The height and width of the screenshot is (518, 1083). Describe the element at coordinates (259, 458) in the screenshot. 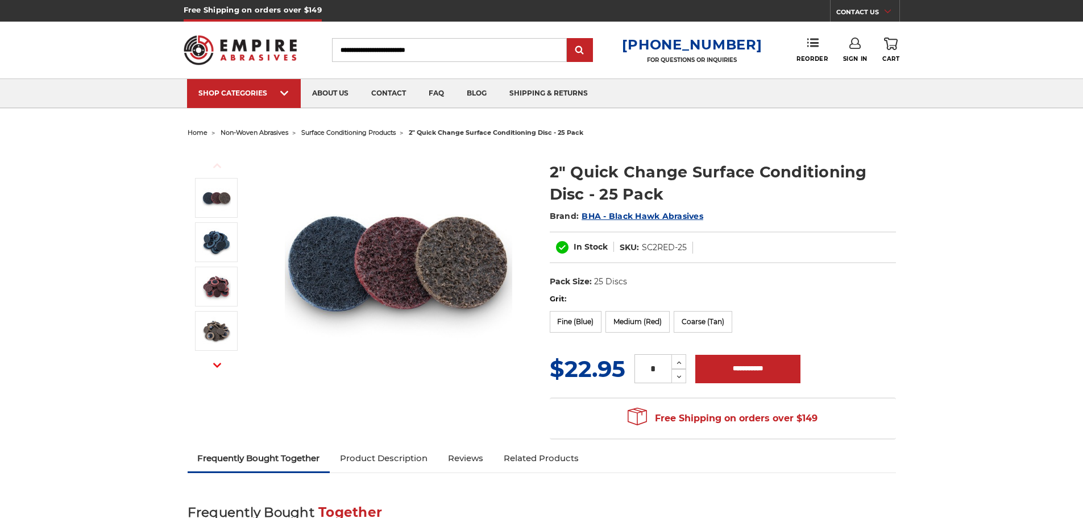

I see `a: Frequently Bought Together` at that location.